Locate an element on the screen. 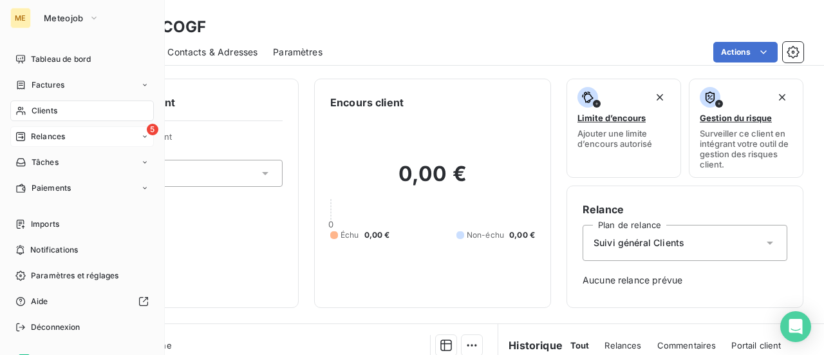 This screenshot has width=824, height=355. span: 0 is located at coordinates (331, 224).